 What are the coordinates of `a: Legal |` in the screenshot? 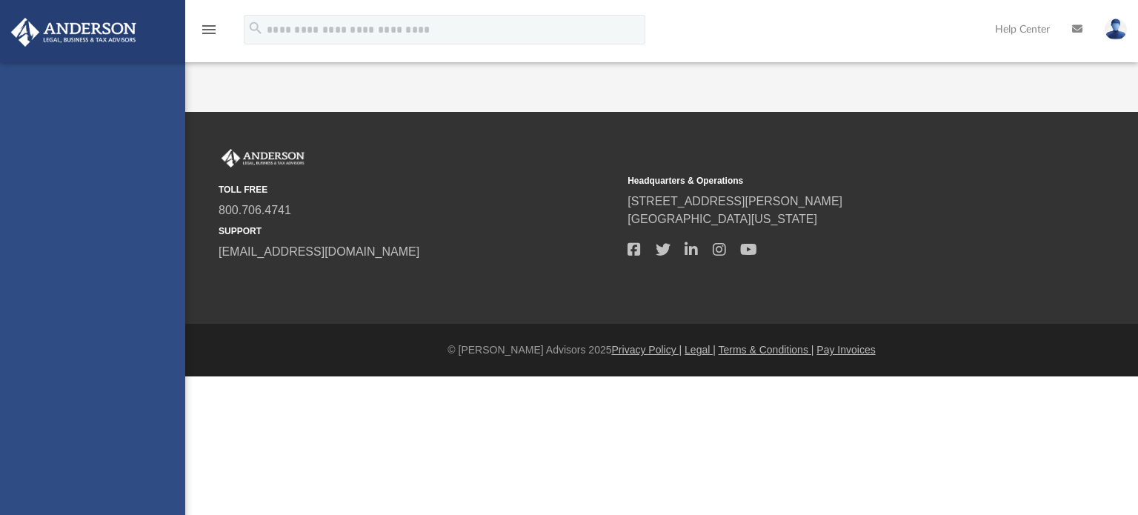 It's located at (700, 350).